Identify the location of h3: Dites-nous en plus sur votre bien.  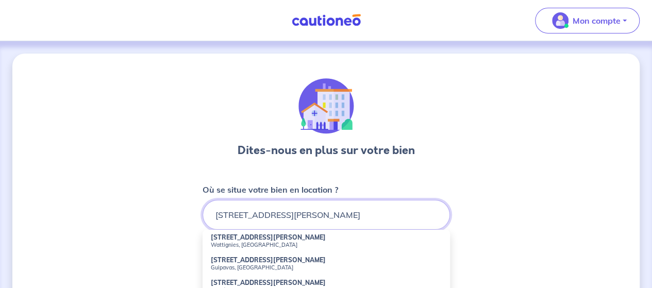
(326, 151).